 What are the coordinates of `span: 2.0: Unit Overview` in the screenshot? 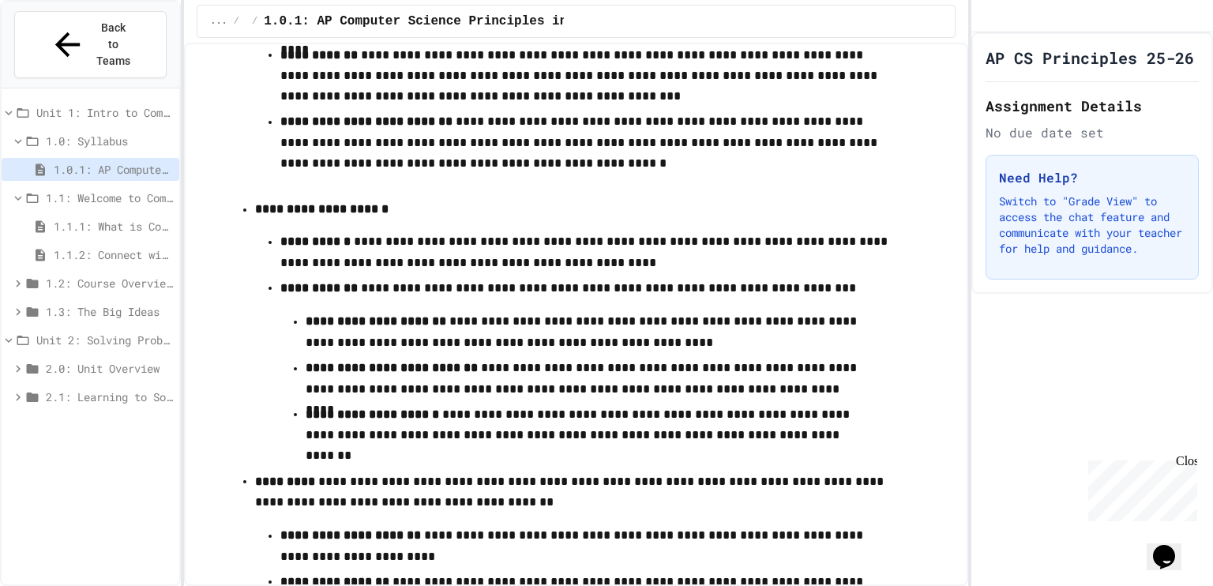 It's located at (109, 368).